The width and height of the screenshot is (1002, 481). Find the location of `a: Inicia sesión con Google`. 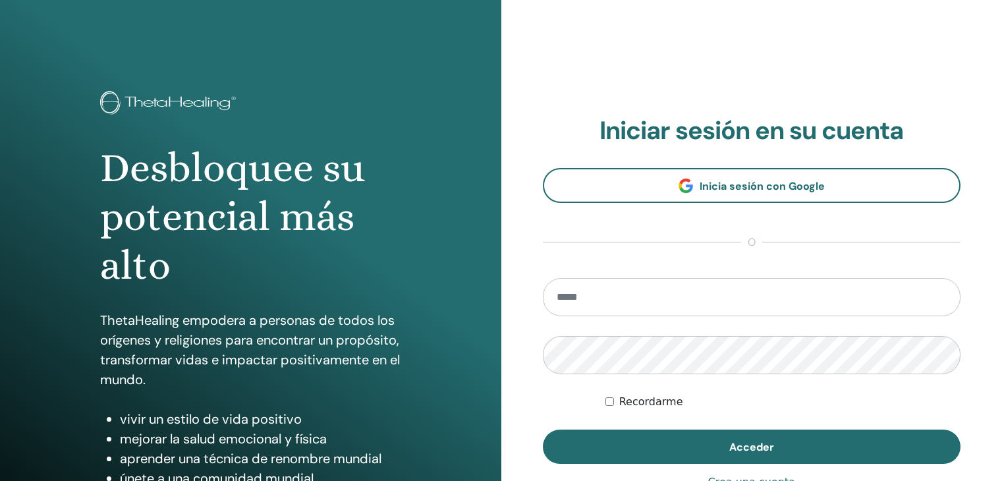

a: Inicia sesión con Google is located at coordinates (752, 185).